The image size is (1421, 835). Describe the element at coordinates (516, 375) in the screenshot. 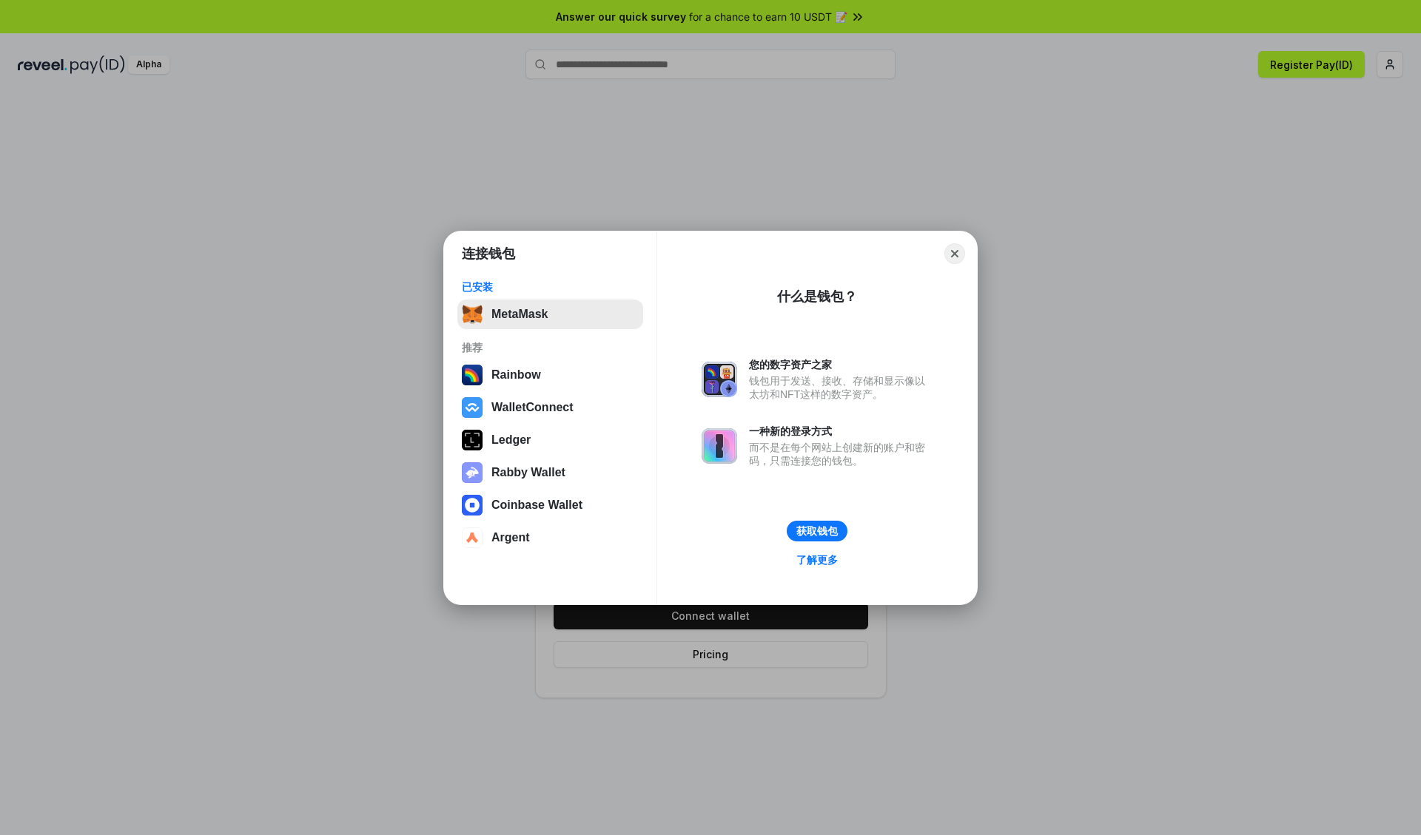

I see `div: Rainbow` at that location.